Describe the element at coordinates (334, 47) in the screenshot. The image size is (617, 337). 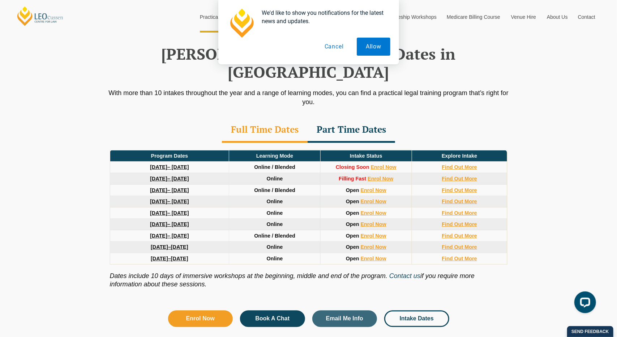
I see `button: Cancel` at that location.